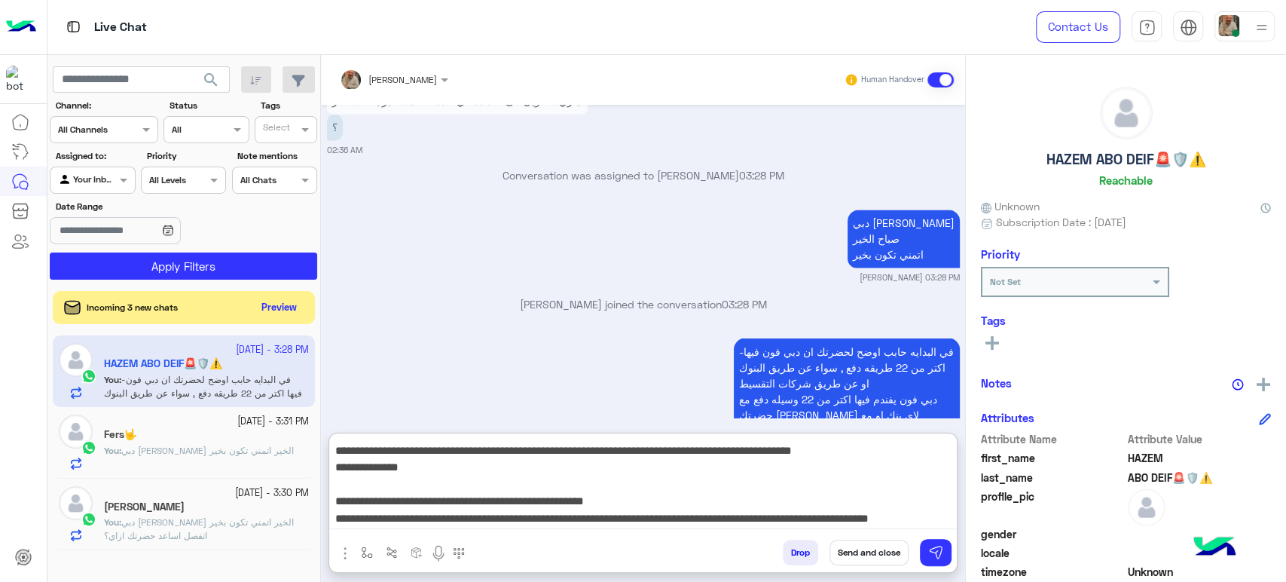  Describe the element at coordinates (94, 156) in the screenshot. I see `label: Assigned to:` at that location.